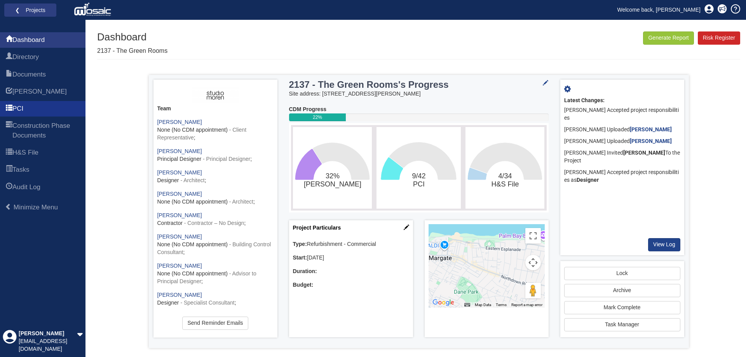  What do you see at coordinates (303, 285) in the screenshot?
I see `b: Budget:` at bounding box center [303, 285].